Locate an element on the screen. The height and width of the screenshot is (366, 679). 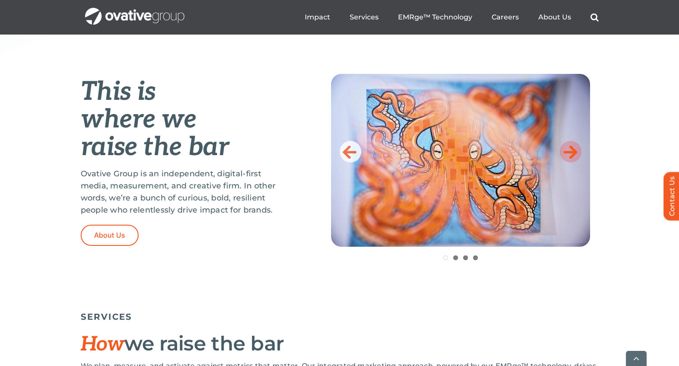
img: Home-Raise-the-Bar.jpeg is located at coordinates (461, 160).